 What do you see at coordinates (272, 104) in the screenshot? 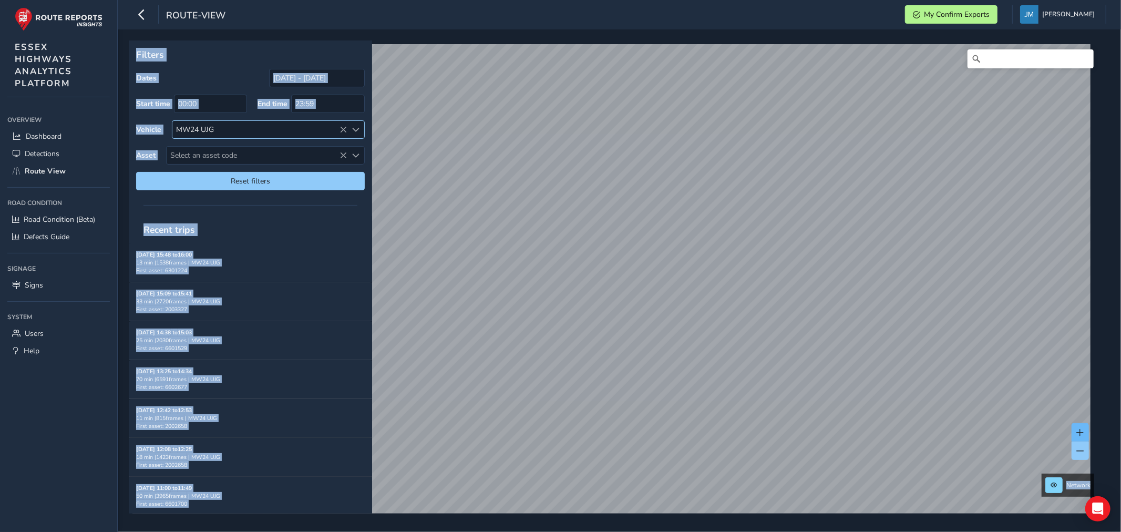
I see `label: End time` at bounding box center [272, 104].